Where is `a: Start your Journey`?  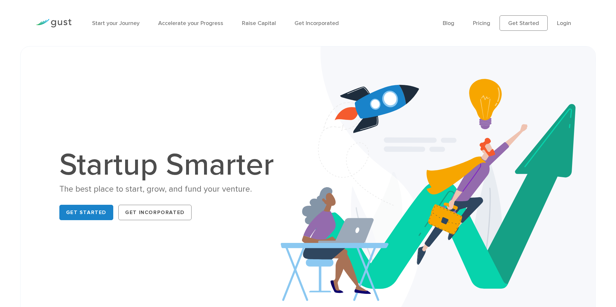 a: Start your Journey is located at coordinates (116, 23).